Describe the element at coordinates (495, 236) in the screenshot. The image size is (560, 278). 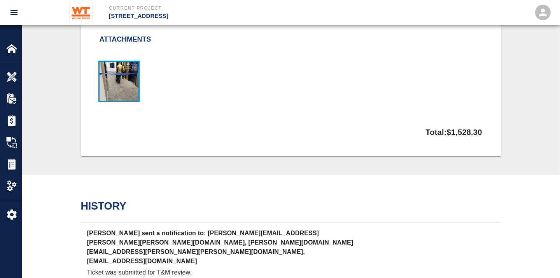
I see `div: Chat Widget` at that location.